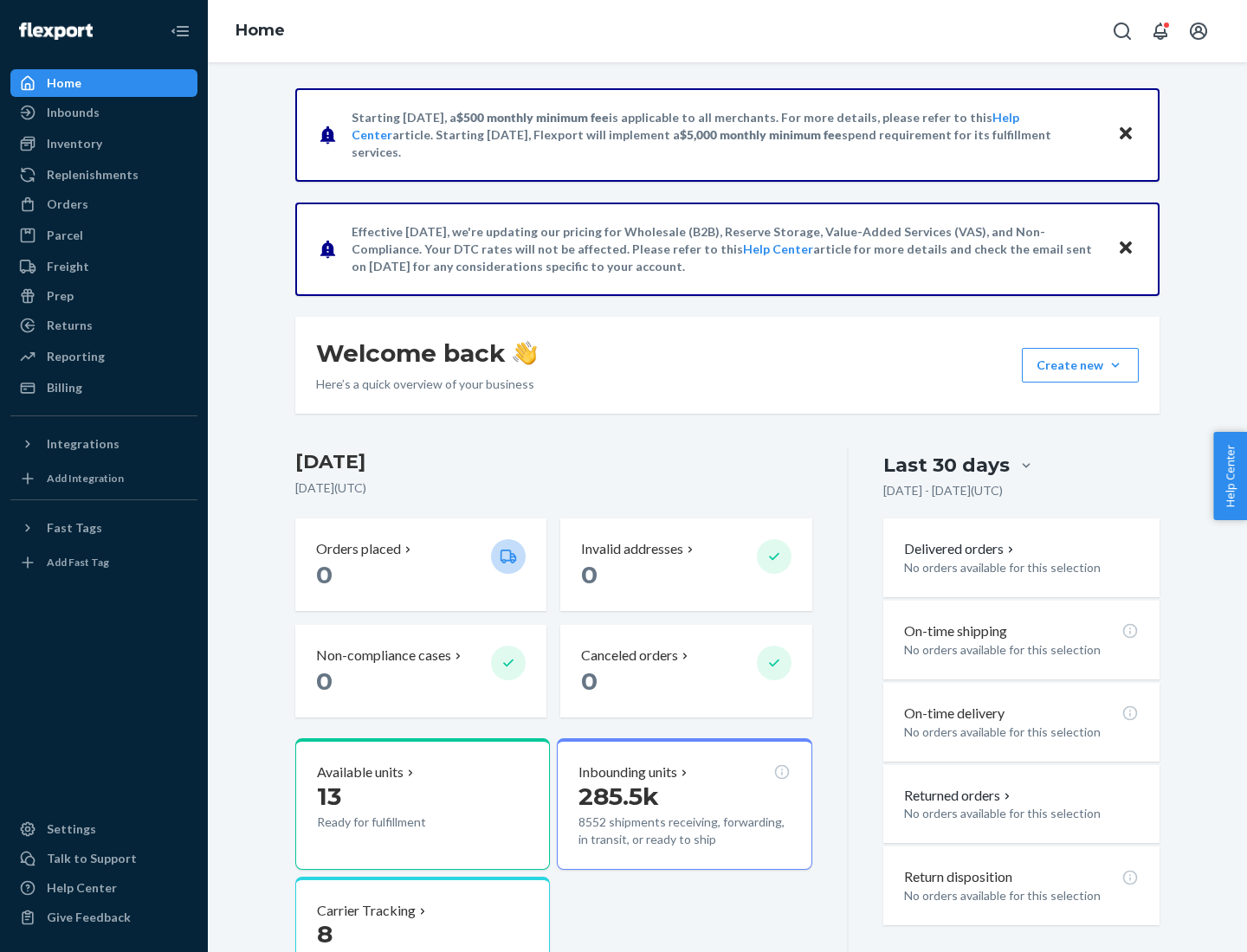  Describe the element at coordinates (71, 829) in the screenshot. I see `div: Settings` at that location.